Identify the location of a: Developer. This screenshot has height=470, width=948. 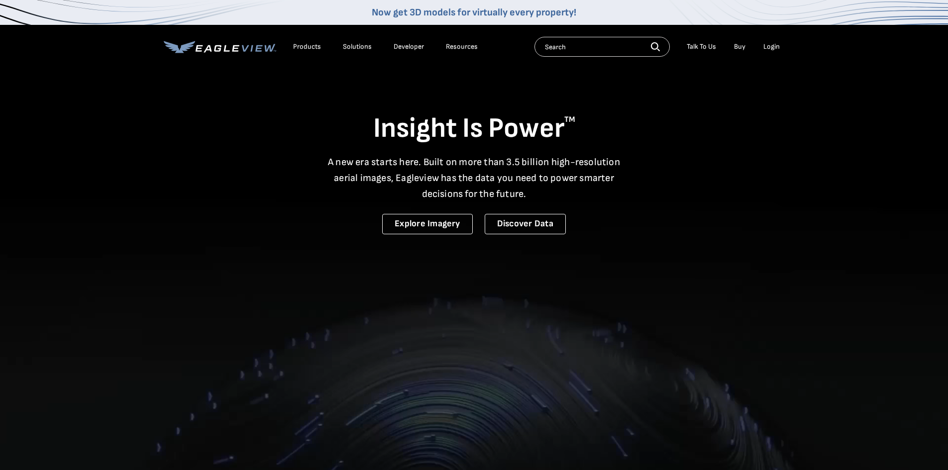
(409, 47).